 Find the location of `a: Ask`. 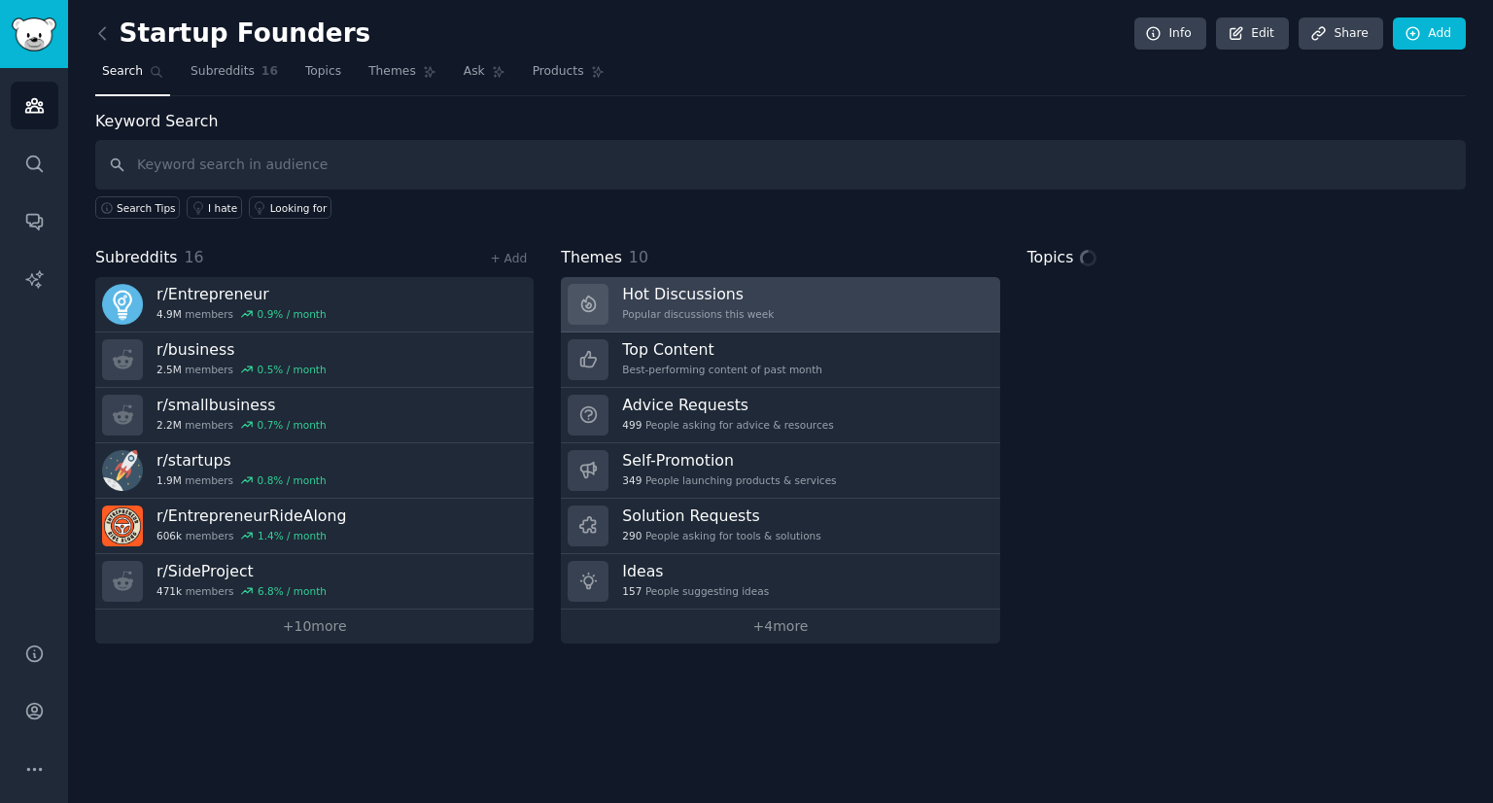

a: Ask is located at coordinates (484, 76).